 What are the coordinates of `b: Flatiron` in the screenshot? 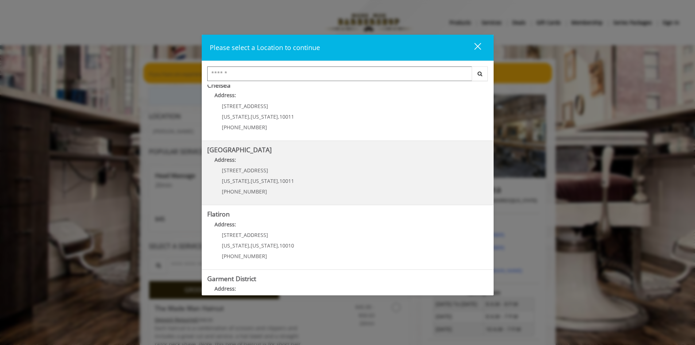 It's located at (218, 214).